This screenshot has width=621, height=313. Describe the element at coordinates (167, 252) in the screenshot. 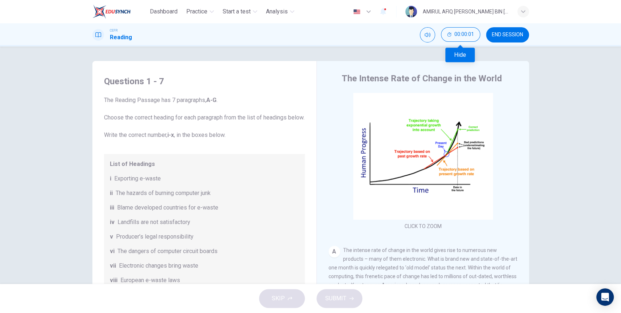

I see `span: The dangers of computer circuit boards` at that location.